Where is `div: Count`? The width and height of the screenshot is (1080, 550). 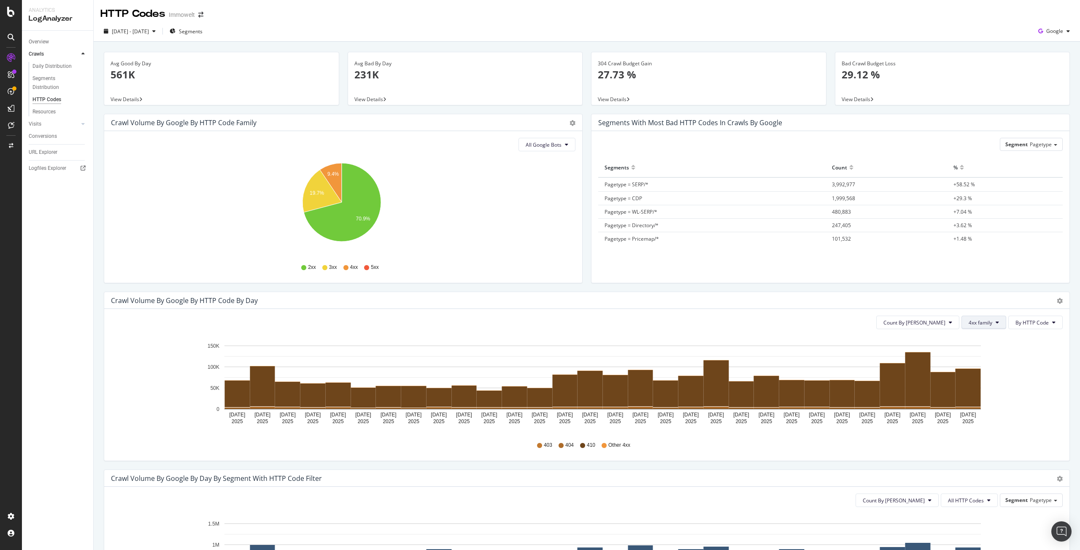 div: Count is located at coordinates (839, 167).